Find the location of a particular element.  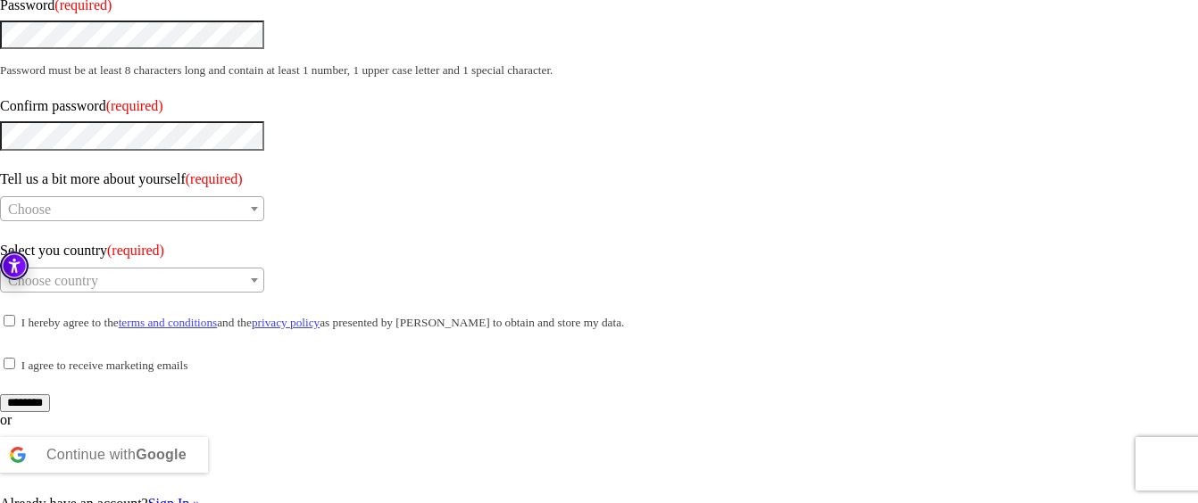

a: terms and conditions is located at coordinates (168, 322).